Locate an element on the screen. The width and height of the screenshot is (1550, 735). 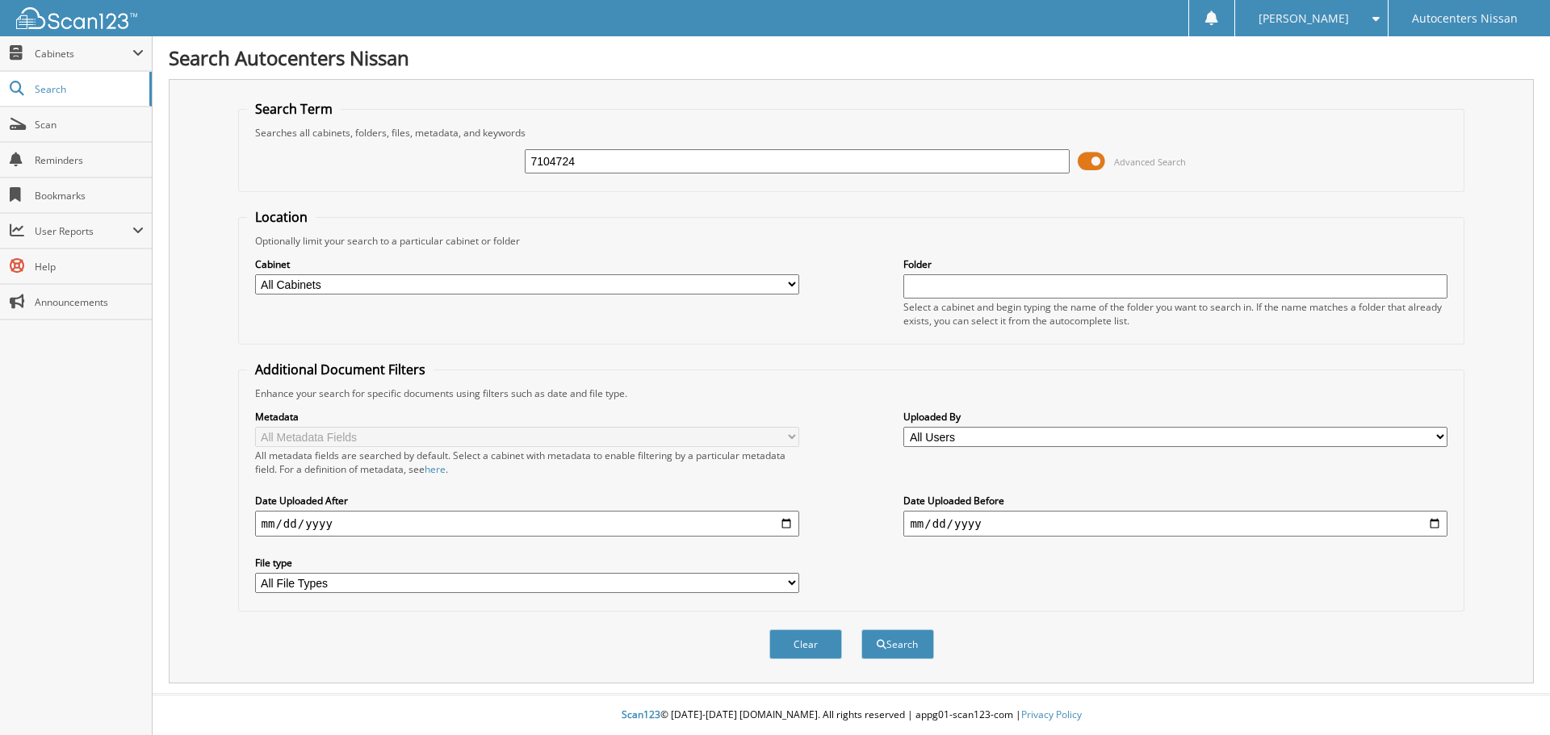
button: Clear is located at coordinates (805, 644).